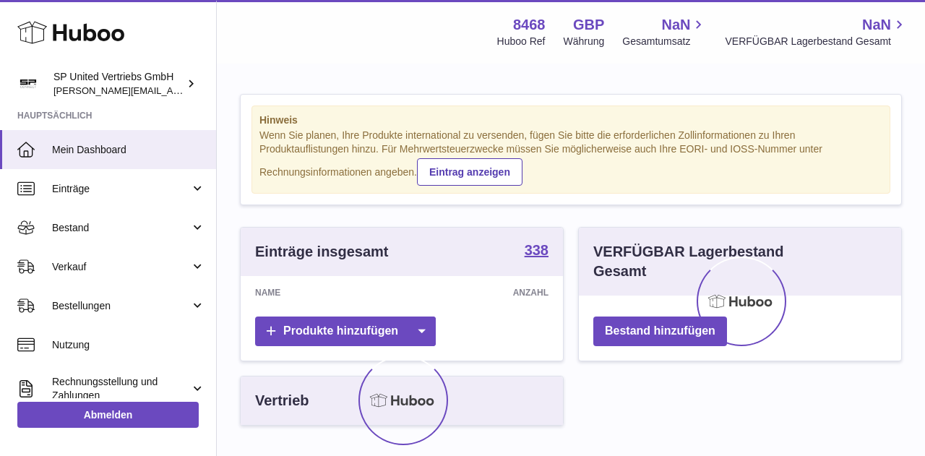 The width and height of the screenshot is (925, 456). Describe the element at coordinates (129, 150) in the screenshot. I see `span: Mein Dashboard` at that location.